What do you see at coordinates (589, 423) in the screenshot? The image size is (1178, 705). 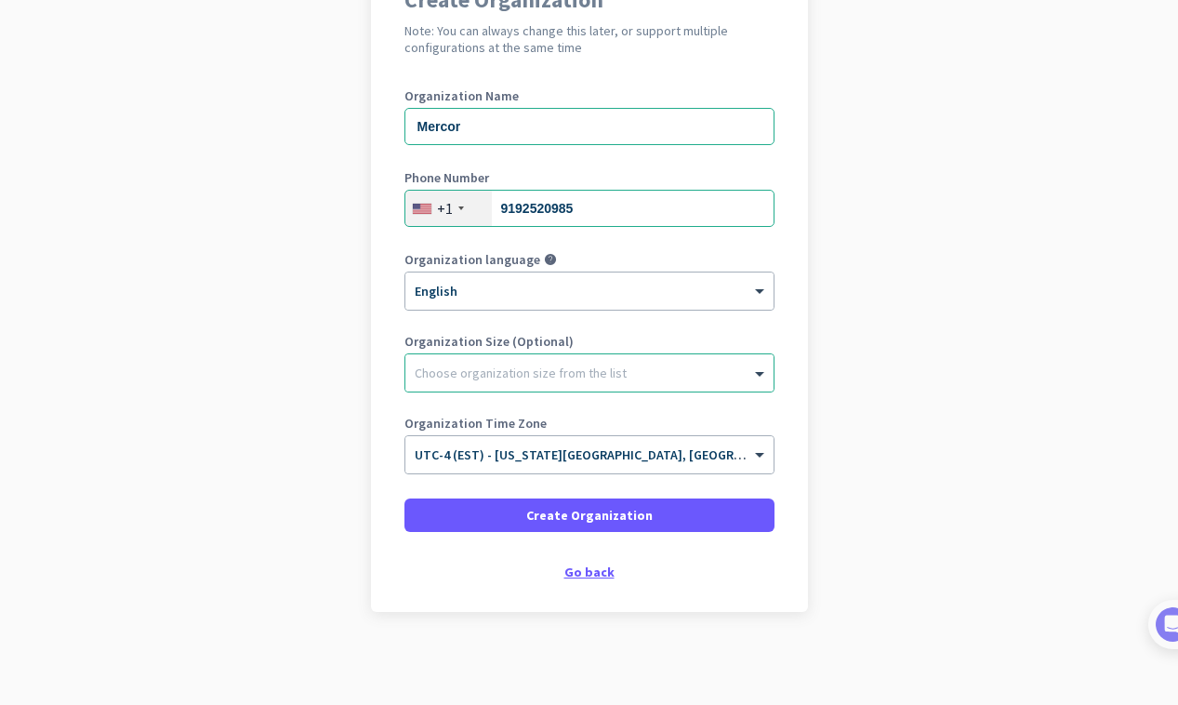 I see `label: Organization Time Zone` at bounding box center [589, 423].